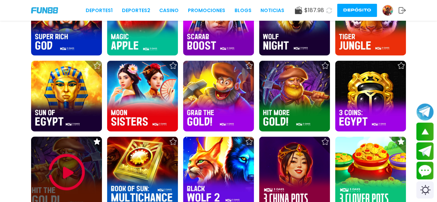 The image size is (437, 202). I want to click on img: Avatar, so click(388, 10).